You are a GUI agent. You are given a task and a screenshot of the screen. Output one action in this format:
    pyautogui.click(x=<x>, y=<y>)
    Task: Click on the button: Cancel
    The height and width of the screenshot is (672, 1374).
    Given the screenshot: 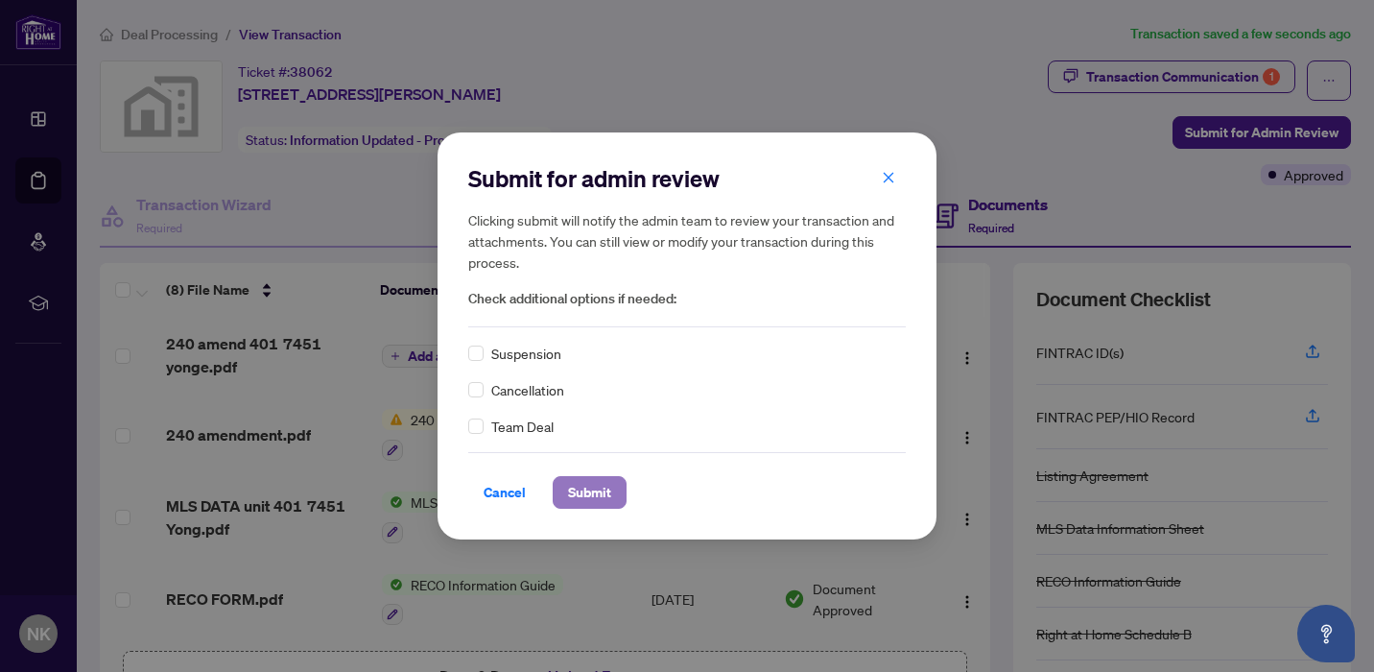 What is the action you would take?
    pyautogui.click(x=505, y=492)
    